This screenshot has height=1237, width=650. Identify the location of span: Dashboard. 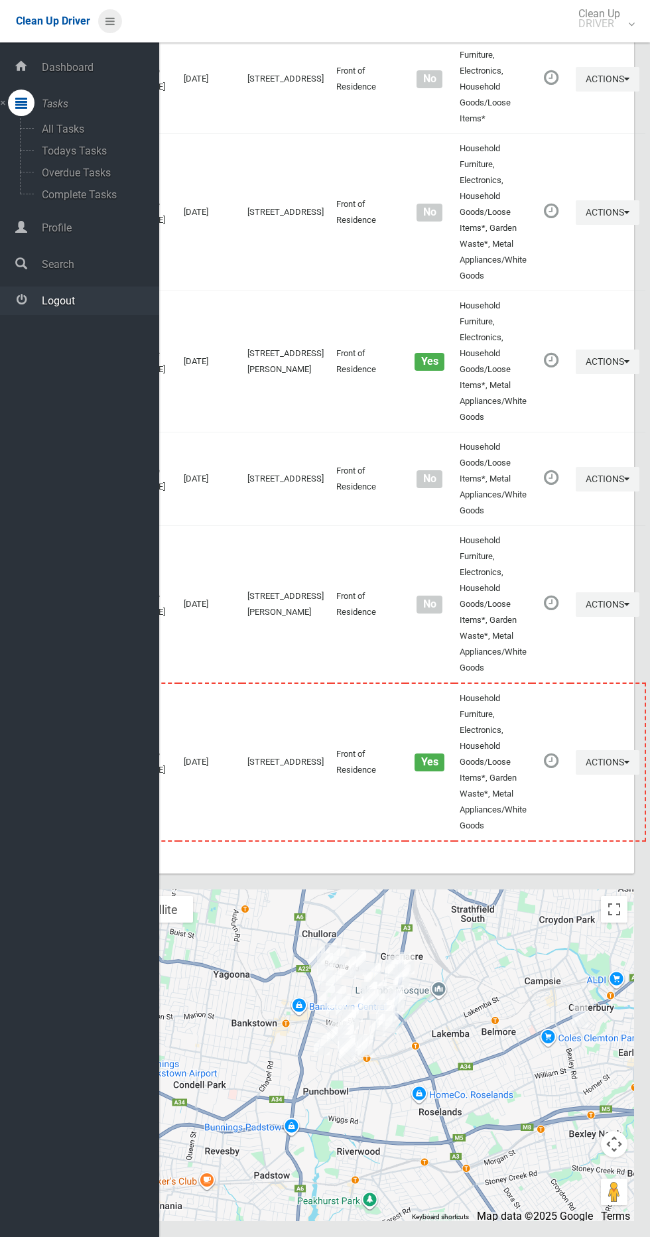
(98, 67).